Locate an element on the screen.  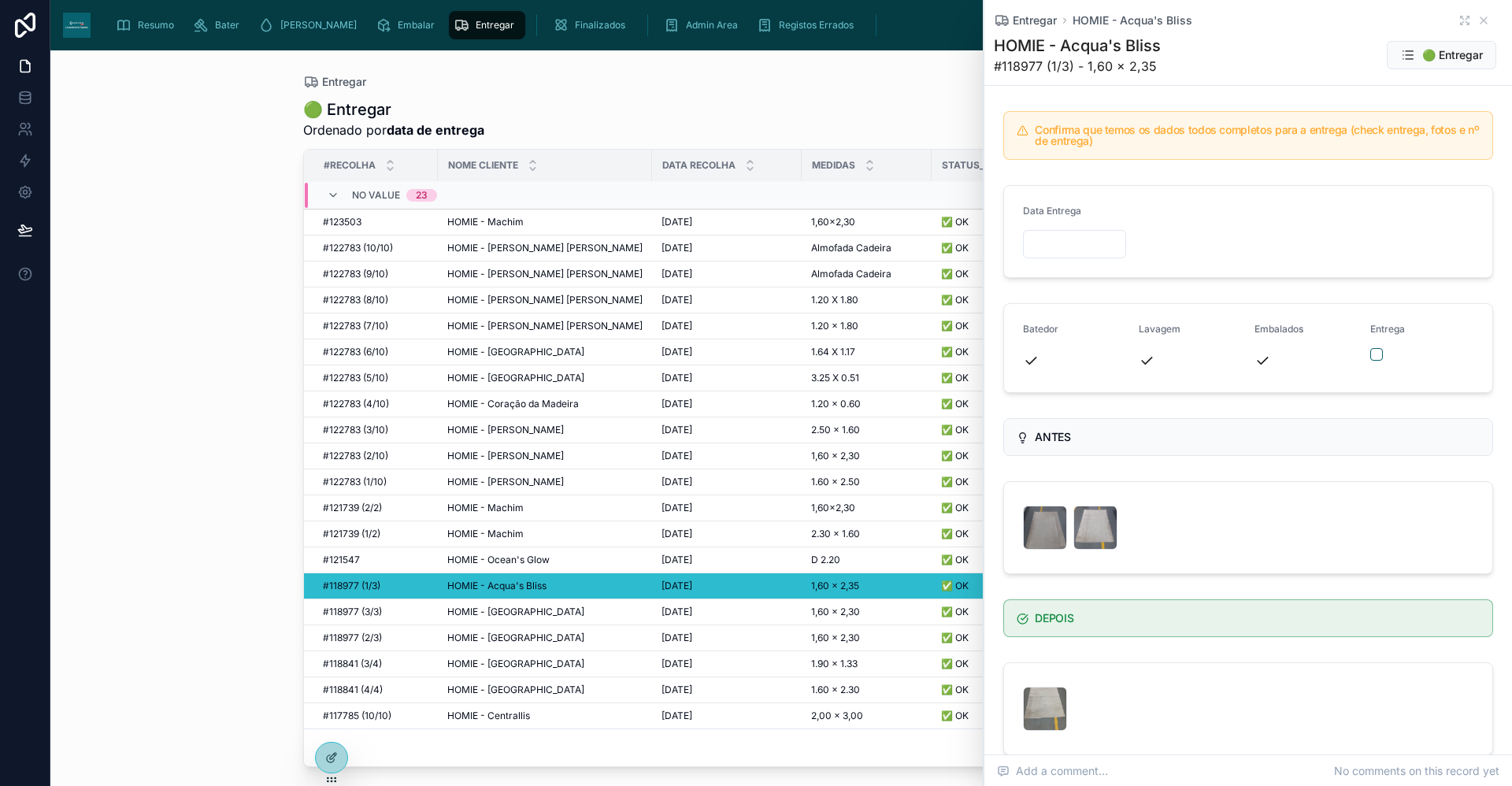
a: 3.25 X 0.51 is located at coordinates (866, 378).